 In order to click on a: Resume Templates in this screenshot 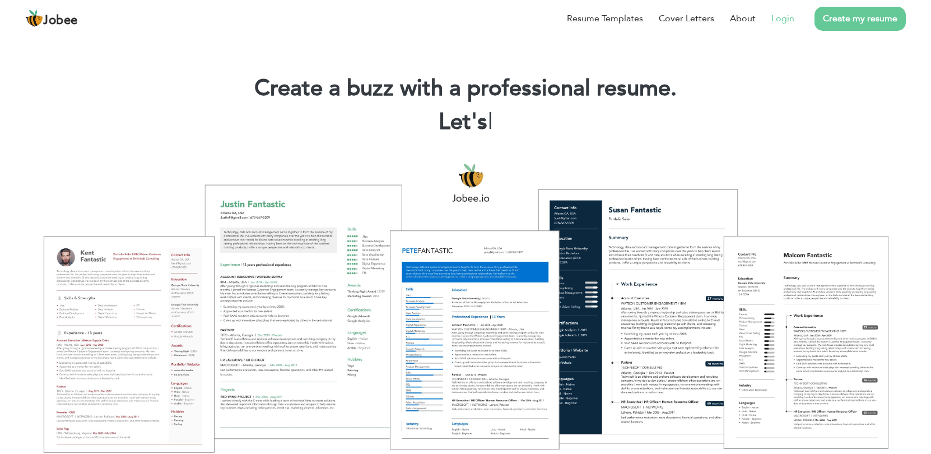, I will do `click(605, 18)`.